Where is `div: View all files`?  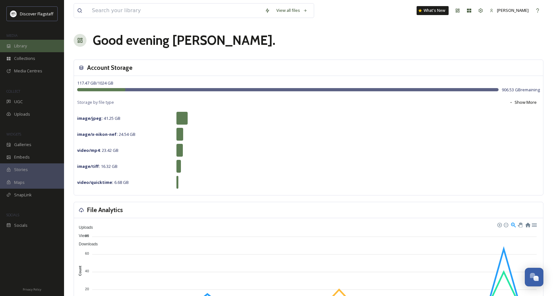 div: View all files is located at coordinates (291, 10).